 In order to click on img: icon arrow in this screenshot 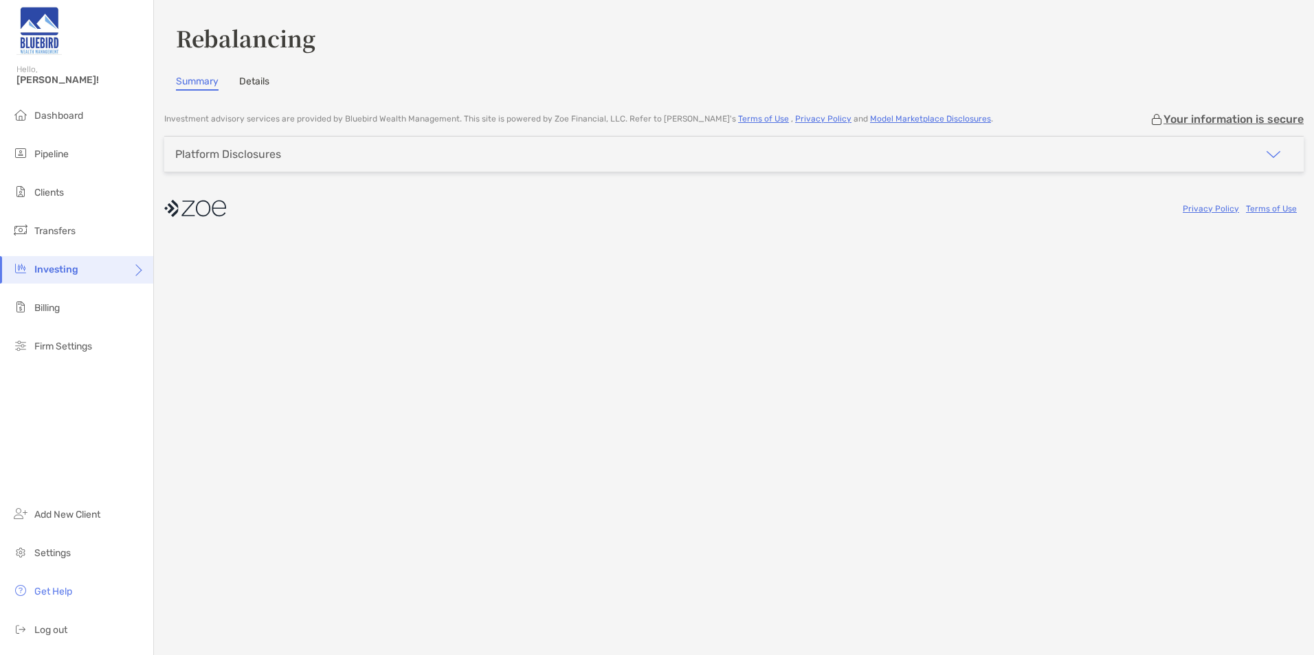, I will do `click(1273, 155)`.